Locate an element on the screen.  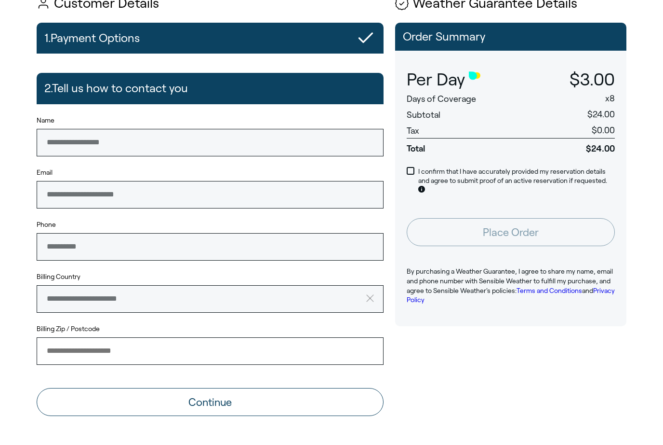
p: By purchasing a Weather Guarantee, I agree to share my name, email and phone number with Sensible... is located at coordinates (511, 285).